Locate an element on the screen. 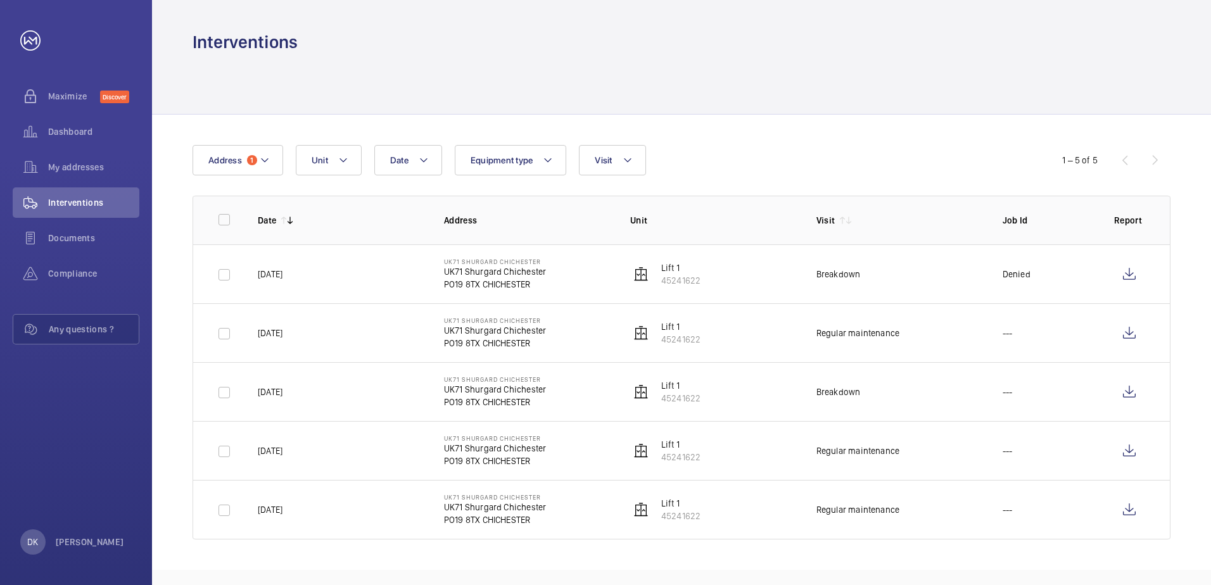 This screenshot has width=1211, height=585. span: Compliance is located at coordinates (94, 274).